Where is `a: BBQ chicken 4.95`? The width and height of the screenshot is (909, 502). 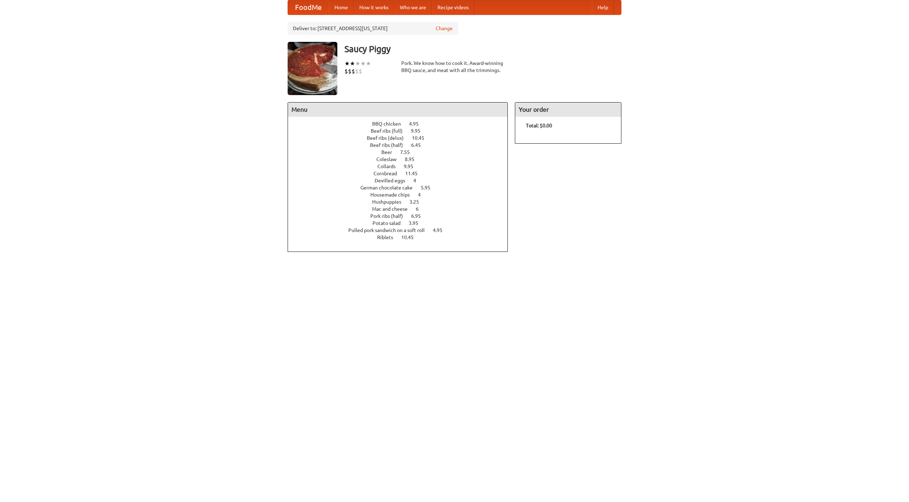
a: BBQ chicken 4.95 is located at coordinates (402, 124).